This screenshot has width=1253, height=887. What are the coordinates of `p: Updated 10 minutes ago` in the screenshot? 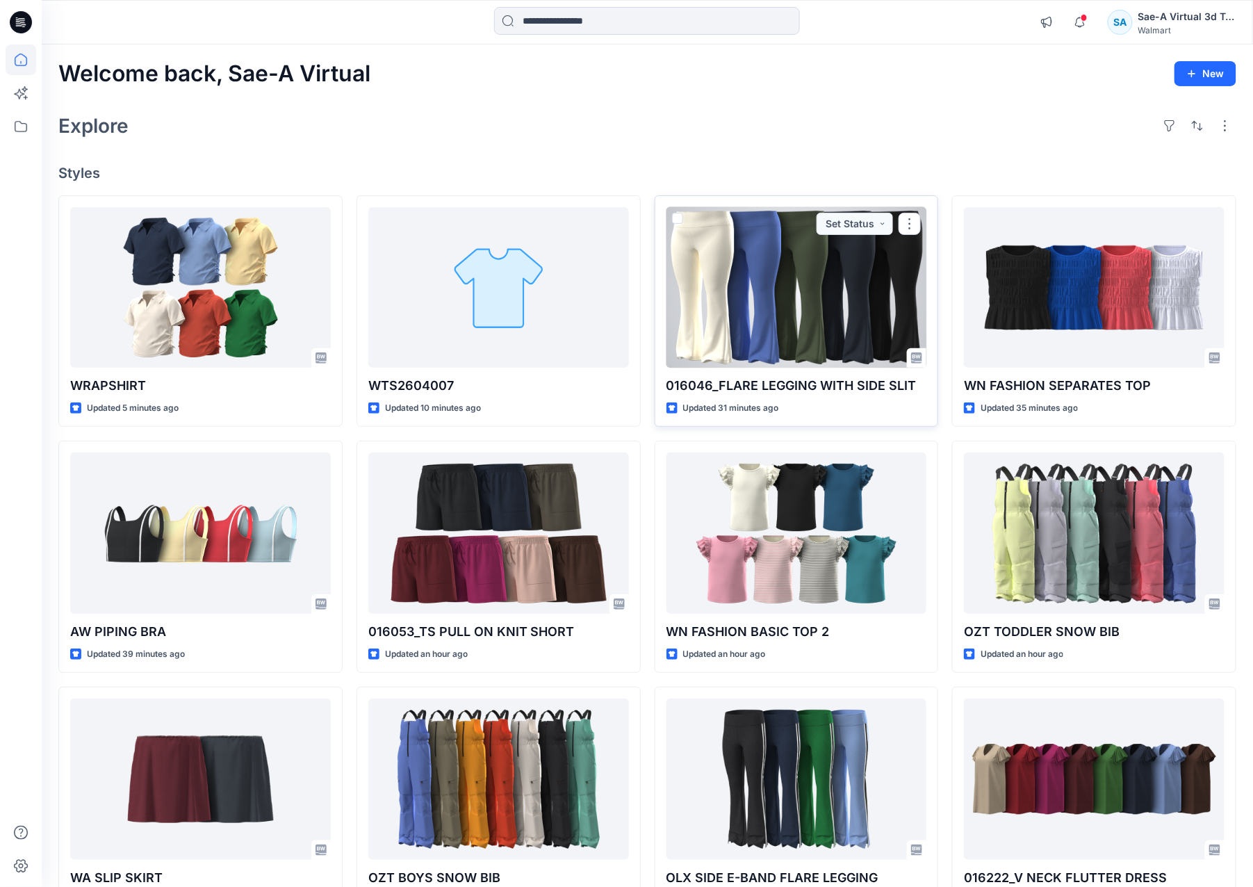 It's located at (433, 408).